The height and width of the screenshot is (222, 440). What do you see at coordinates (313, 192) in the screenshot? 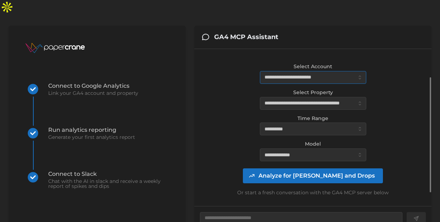
I see `p: Or start a fresh conversation with the GA4 MCP server below` at bounding box center [313, 192].